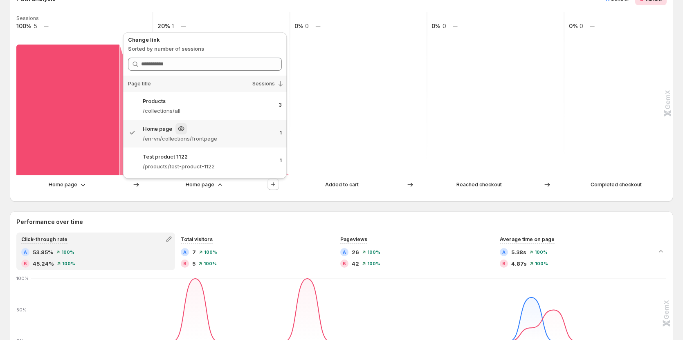  I want to click on span: Average time on page, so click(527, 239).